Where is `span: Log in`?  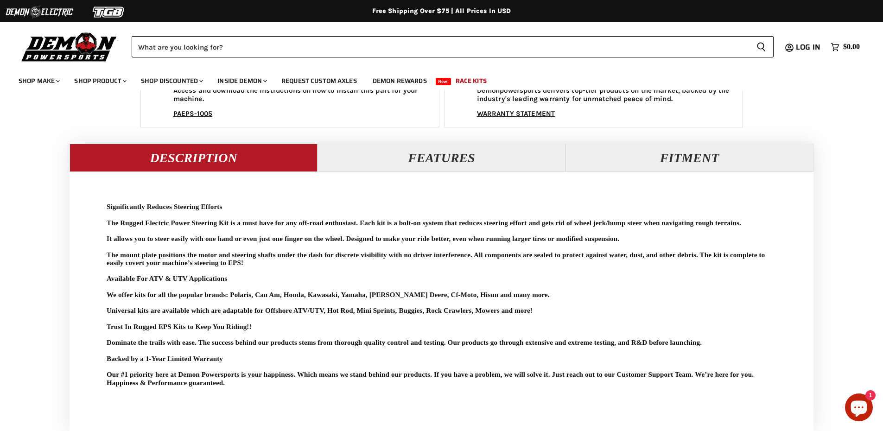
span: Log in is located at coordinates (808, 47).